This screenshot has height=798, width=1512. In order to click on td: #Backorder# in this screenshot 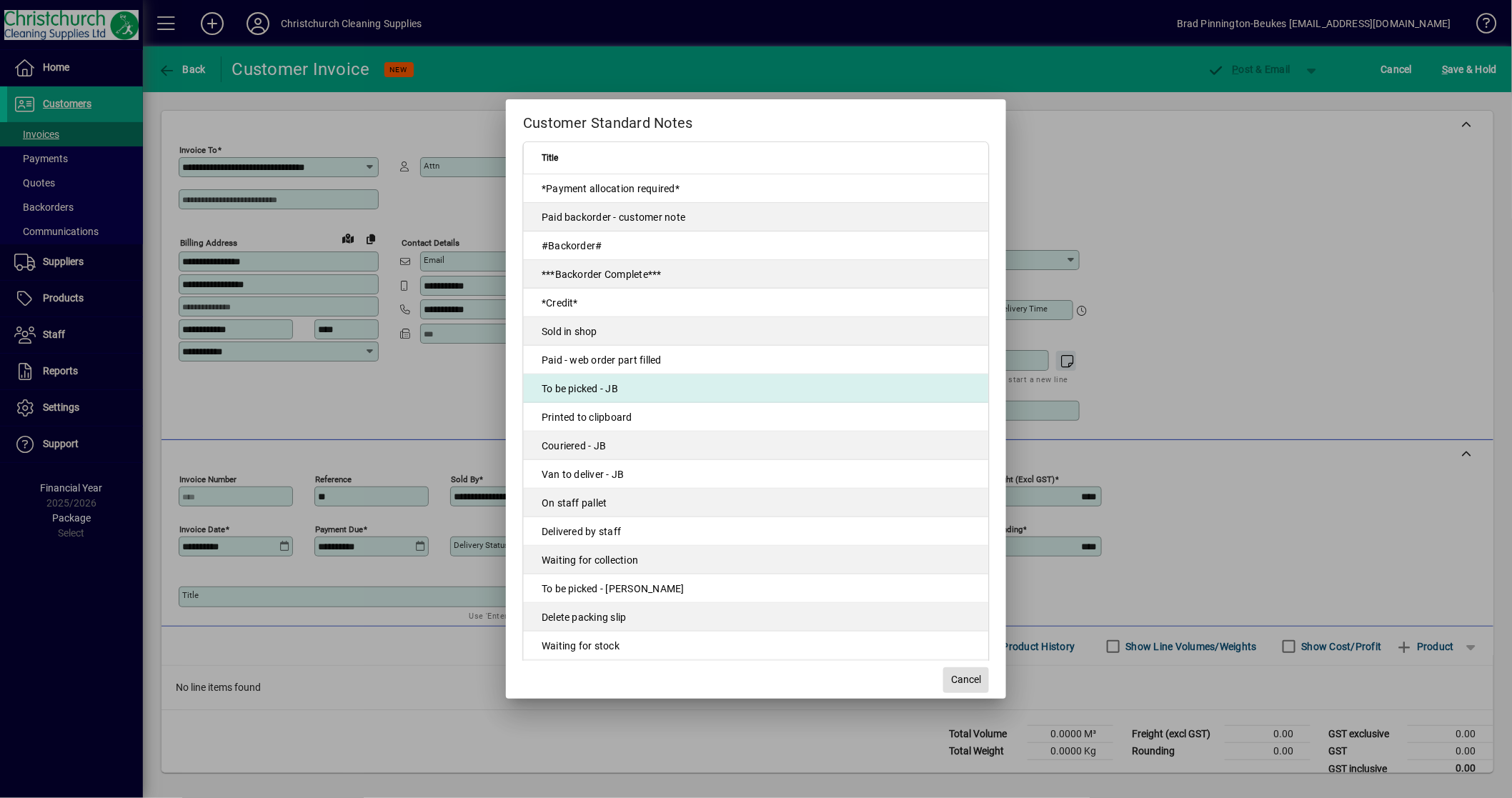, I will do `click(756, 246)`.